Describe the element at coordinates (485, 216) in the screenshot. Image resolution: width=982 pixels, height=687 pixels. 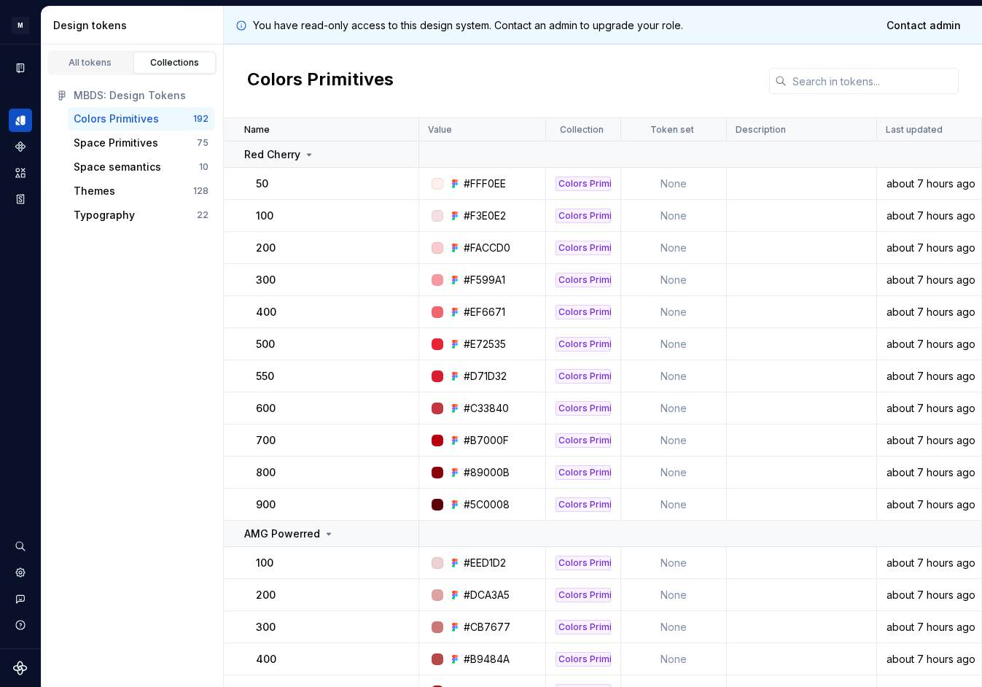
I see `div: #F3E0E2` at that location.